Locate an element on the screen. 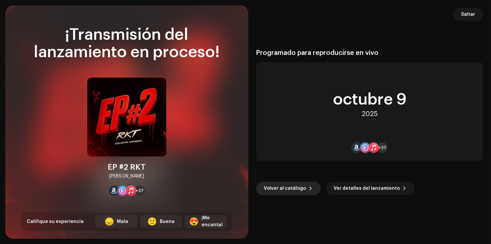 The height and width of the screenshot is (244, 491). div: Programado para reproducirse en vivo is located at coordinates (370, 53).